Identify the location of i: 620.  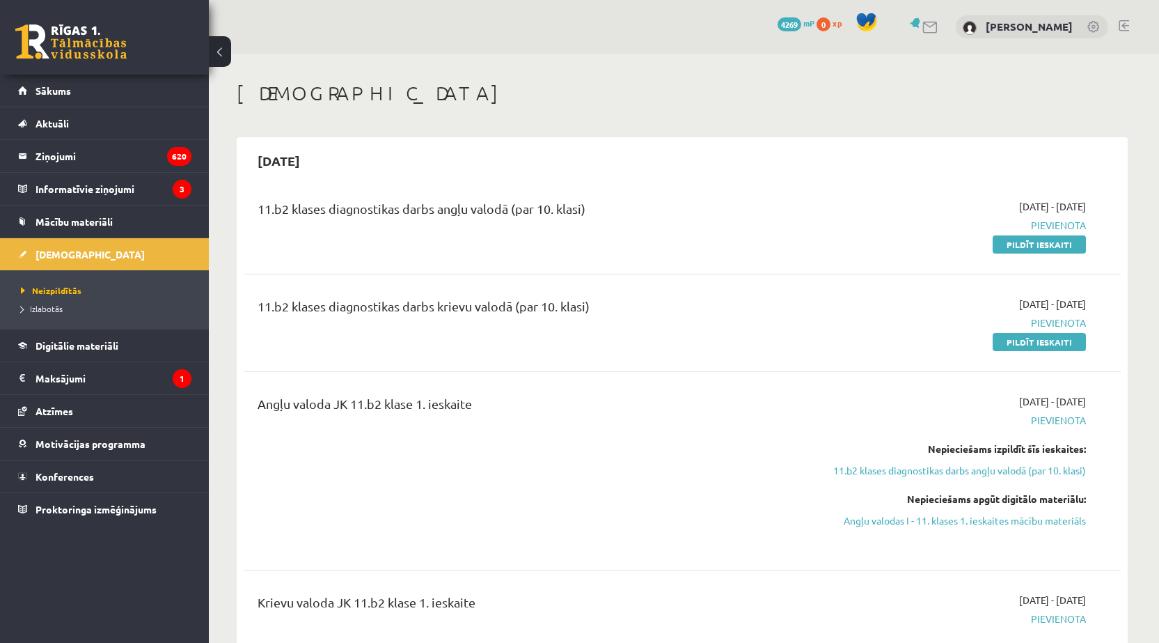
(179, 156).